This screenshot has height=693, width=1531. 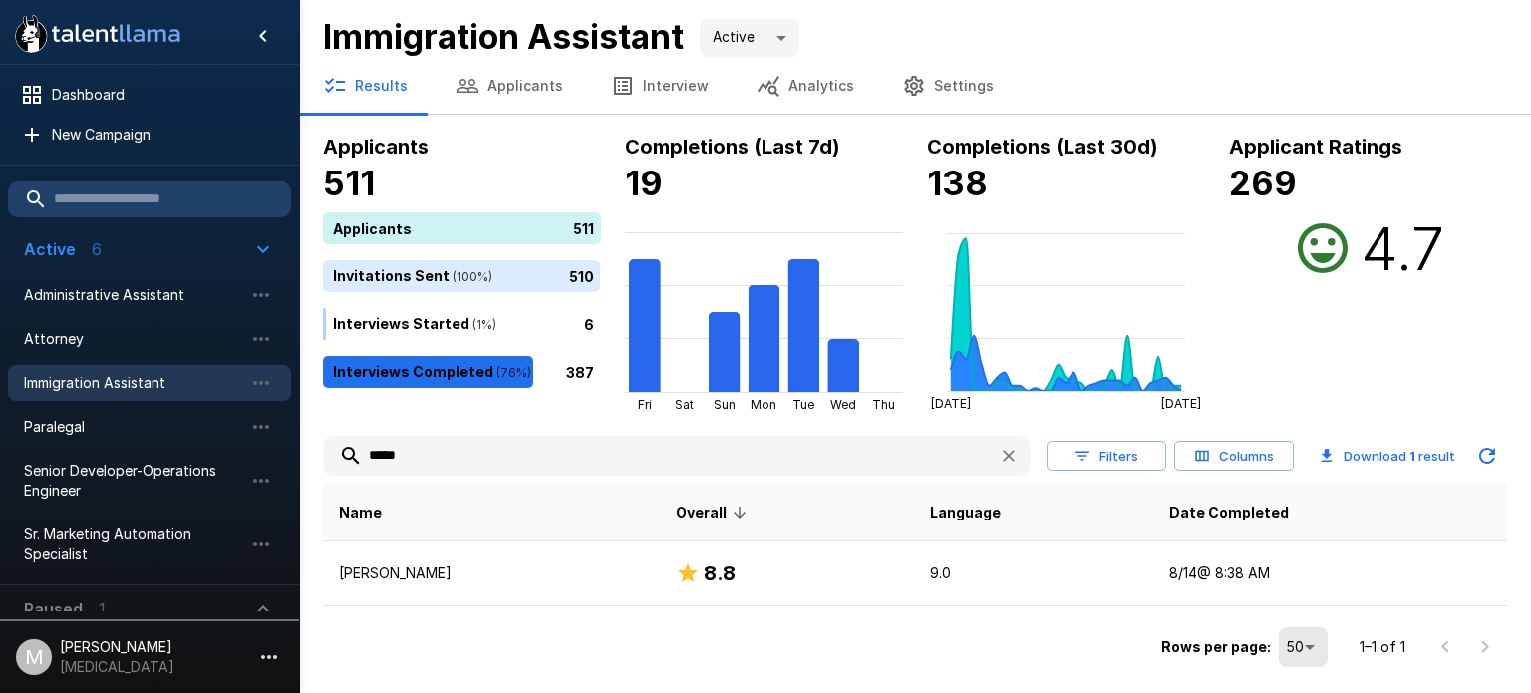 I want to click on span: Overall, so click(x=714, y=512).